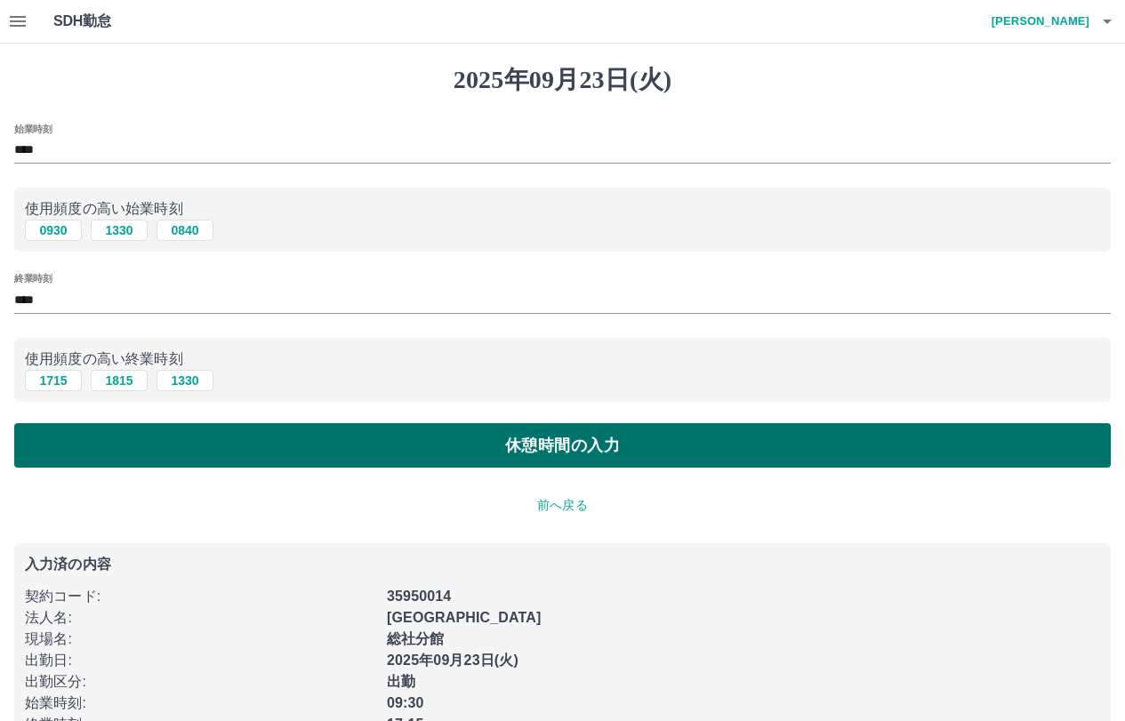 This screenshot has height=721, width=1125. I want to click on b: 09:30, so click(406, 703).